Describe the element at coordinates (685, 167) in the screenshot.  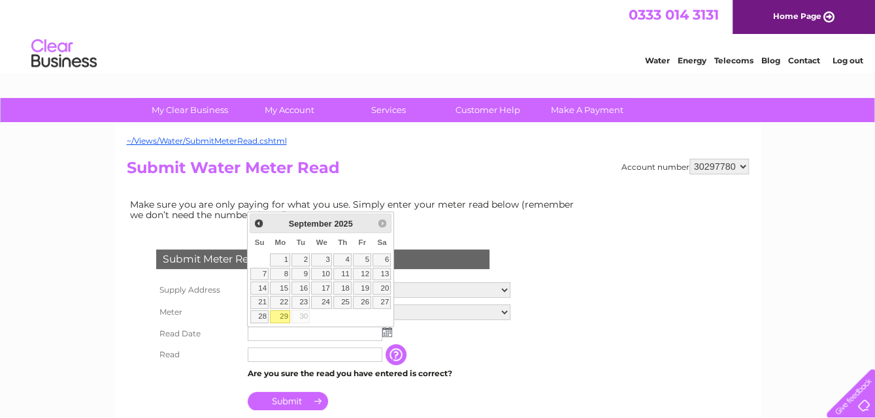
I see `div: Account number` at that location.